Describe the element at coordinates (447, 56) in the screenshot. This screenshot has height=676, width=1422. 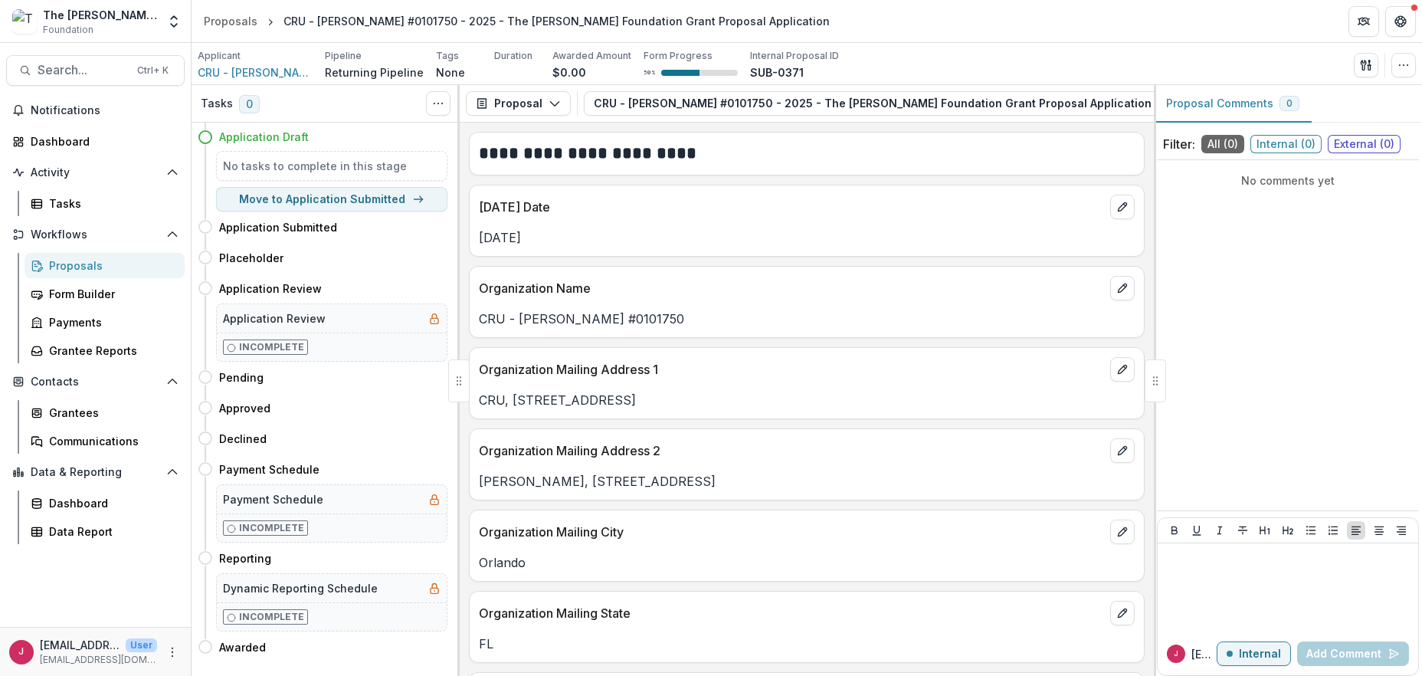
I see `p: Tags` at that location.